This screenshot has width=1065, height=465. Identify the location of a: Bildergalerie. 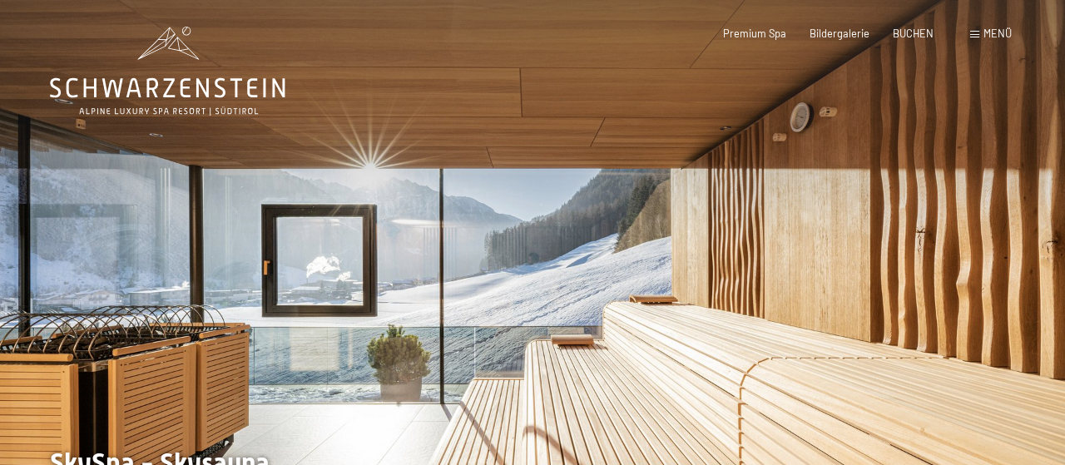
(840, 33).